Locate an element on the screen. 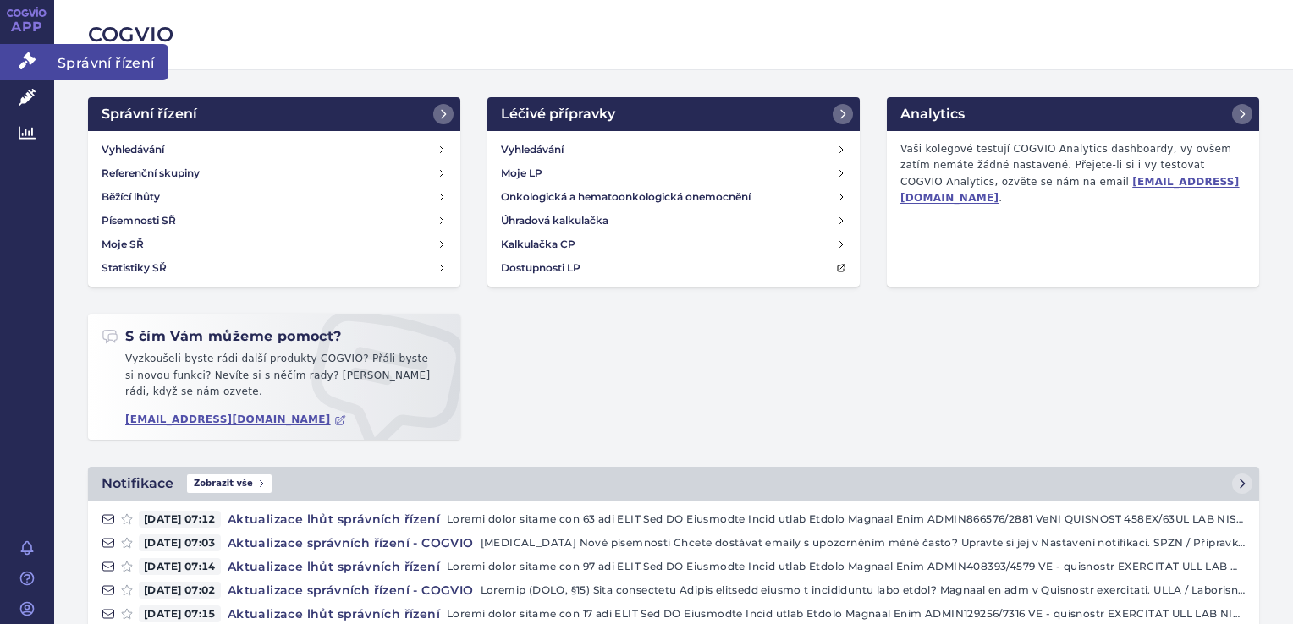 The image size is (1293, 624). p: Loremi dolor sitame con 97 adi ELIT Sed DO Eiusmodte Incid utlab Etdolo Magnaal Enim ADMIN408393/... is located at coordinates (846, 567).